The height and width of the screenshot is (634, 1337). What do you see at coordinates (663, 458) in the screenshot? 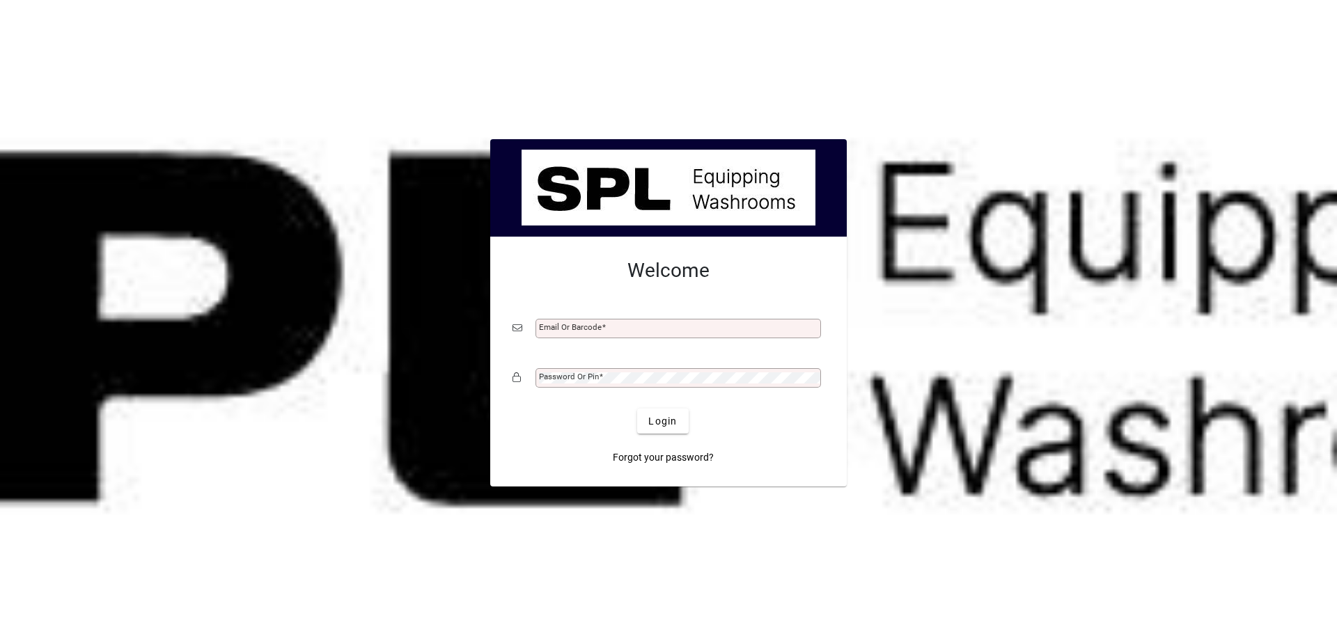
I see `a: Forgot your password?` at bounding box center [663, 458].